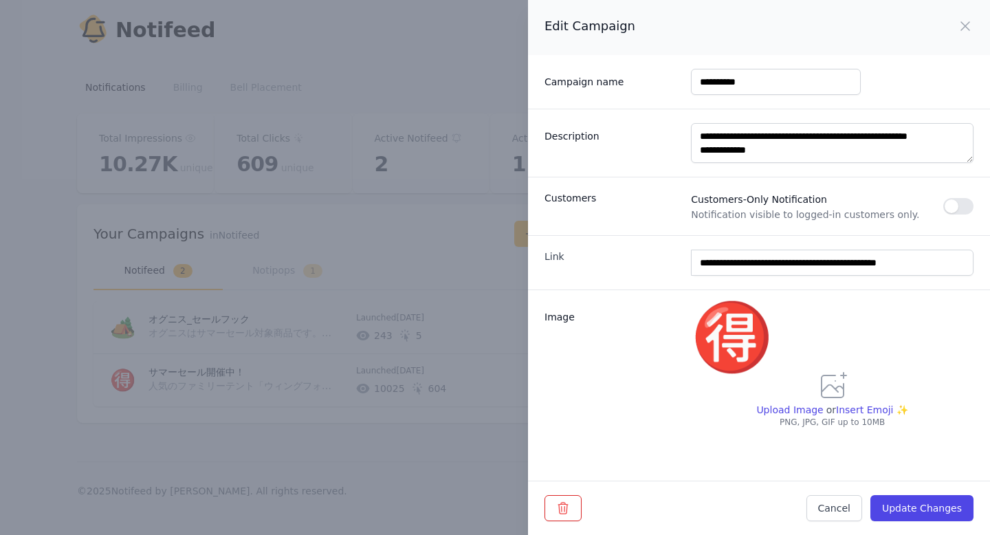  I want to click on span: New conversation, so click(126, 196).